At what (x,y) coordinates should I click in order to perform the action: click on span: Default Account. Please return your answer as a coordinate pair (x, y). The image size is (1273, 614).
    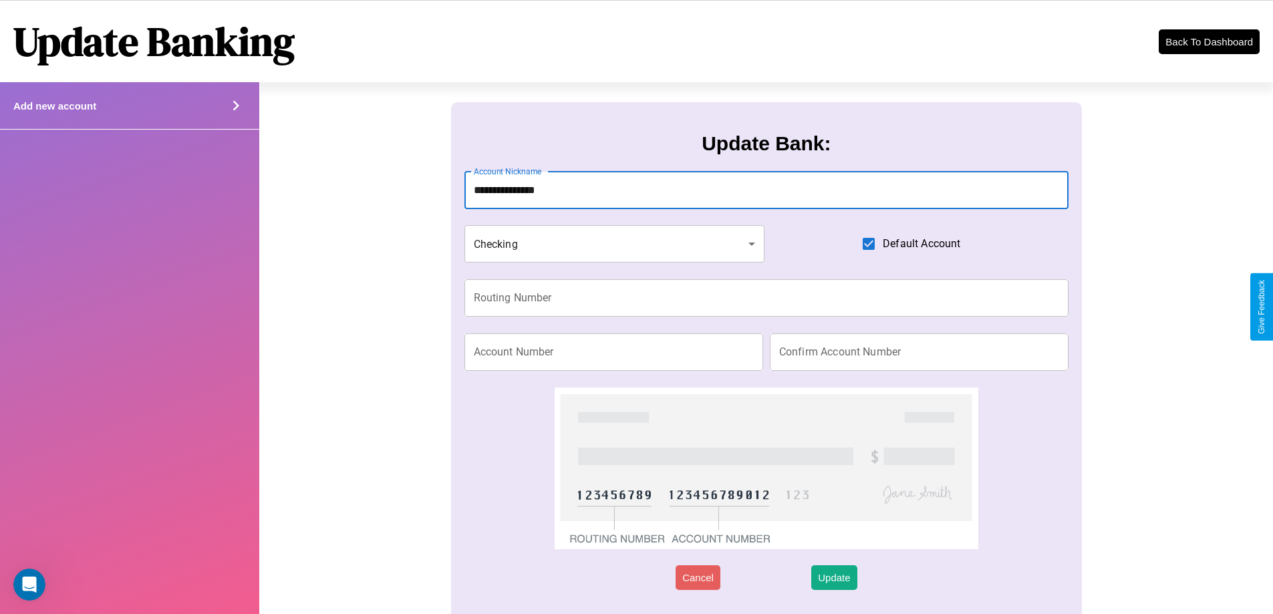
    Looking at the image, I should click on (921, 244).